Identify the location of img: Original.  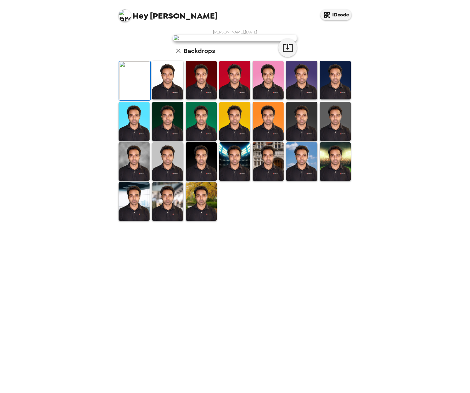
(135, 80).